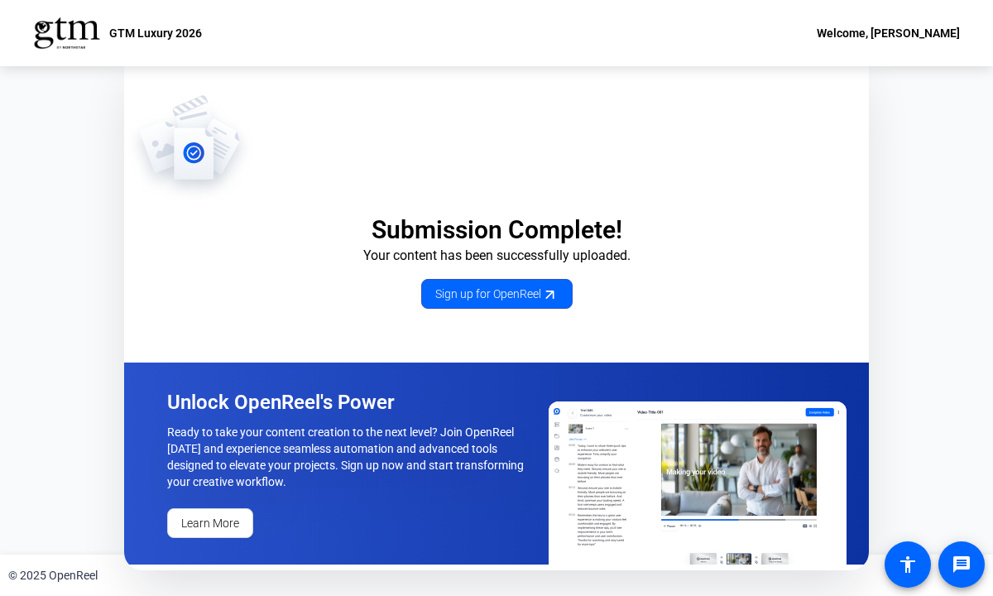 The image size is (993, 596). What do you see at coordinates (210, 523) in the screenshot?
I see `span: Learn More` at bounding box center [210, 523].